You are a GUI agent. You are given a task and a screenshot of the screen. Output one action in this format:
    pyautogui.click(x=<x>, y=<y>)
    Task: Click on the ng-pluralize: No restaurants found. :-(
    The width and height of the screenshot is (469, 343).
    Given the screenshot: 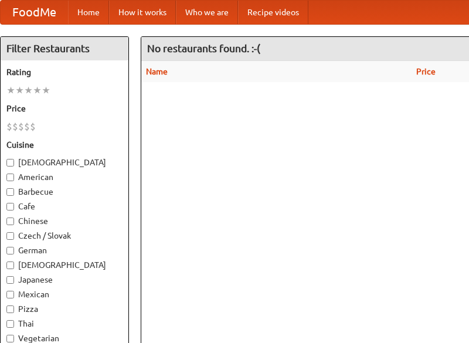 What is the action you would take?
    pyautogui.click(x=204, y=48)
    